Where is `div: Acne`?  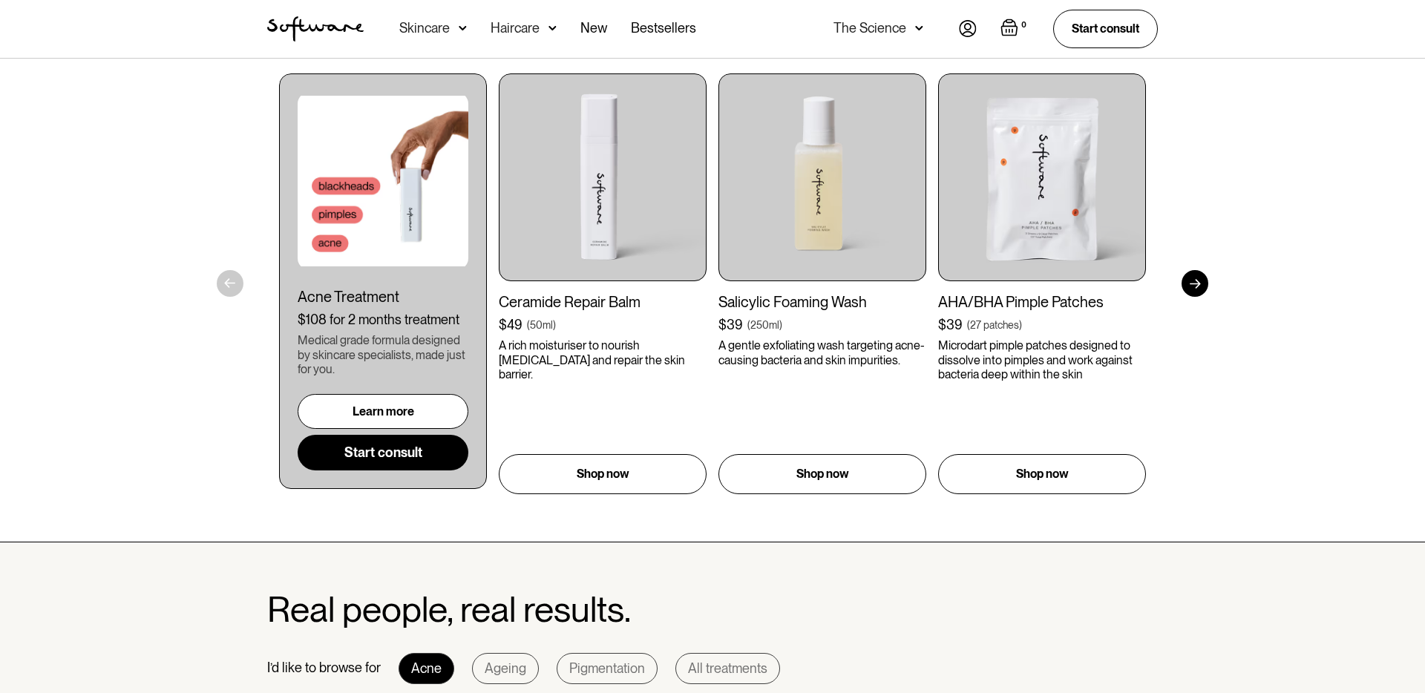
div: Acne is located at coordinates (426, 669).